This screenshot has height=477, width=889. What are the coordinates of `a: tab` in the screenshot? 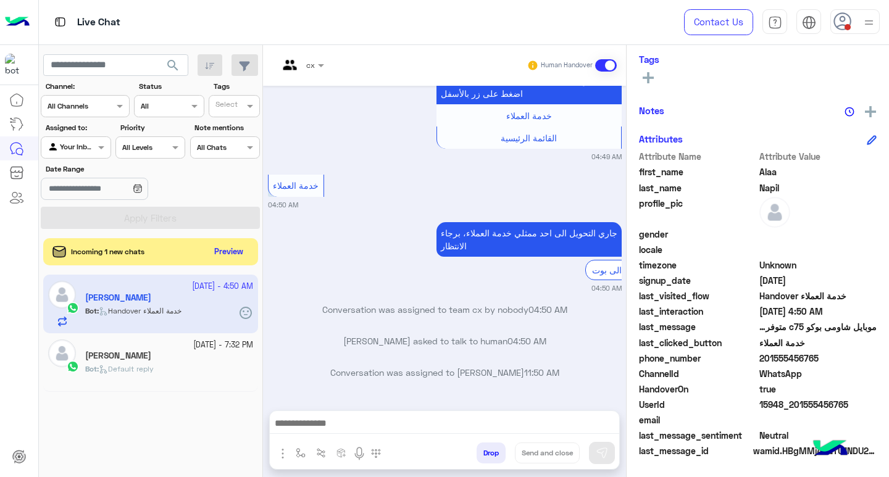 It's located at (775, 22).